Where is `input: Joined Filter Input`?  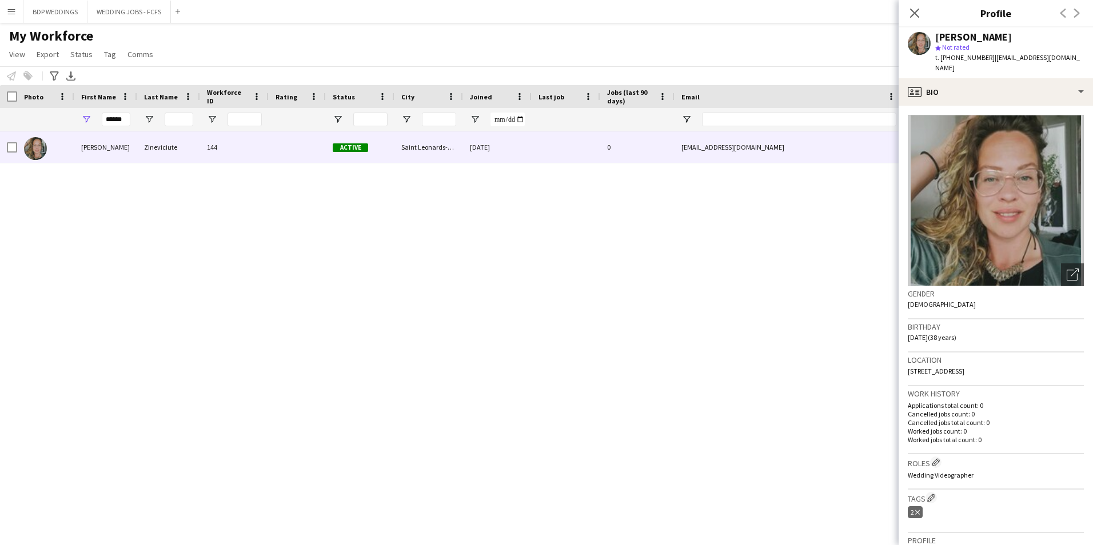
input: Joined Filter Input is located at coordinates (508, 119).